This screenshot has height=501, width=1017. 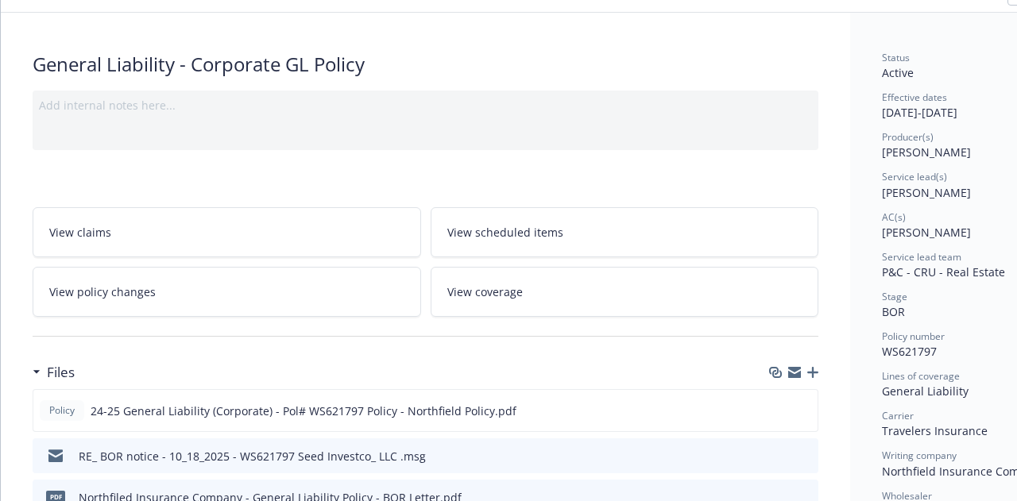 I want to click on span: Active, so click(x=898, y=72).